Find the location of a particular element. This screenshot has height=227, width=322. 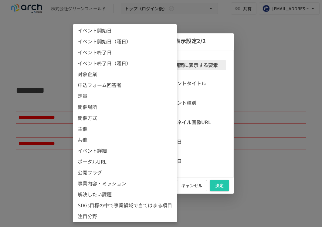

li: 対象企業 is located at coordinates (125, 74).